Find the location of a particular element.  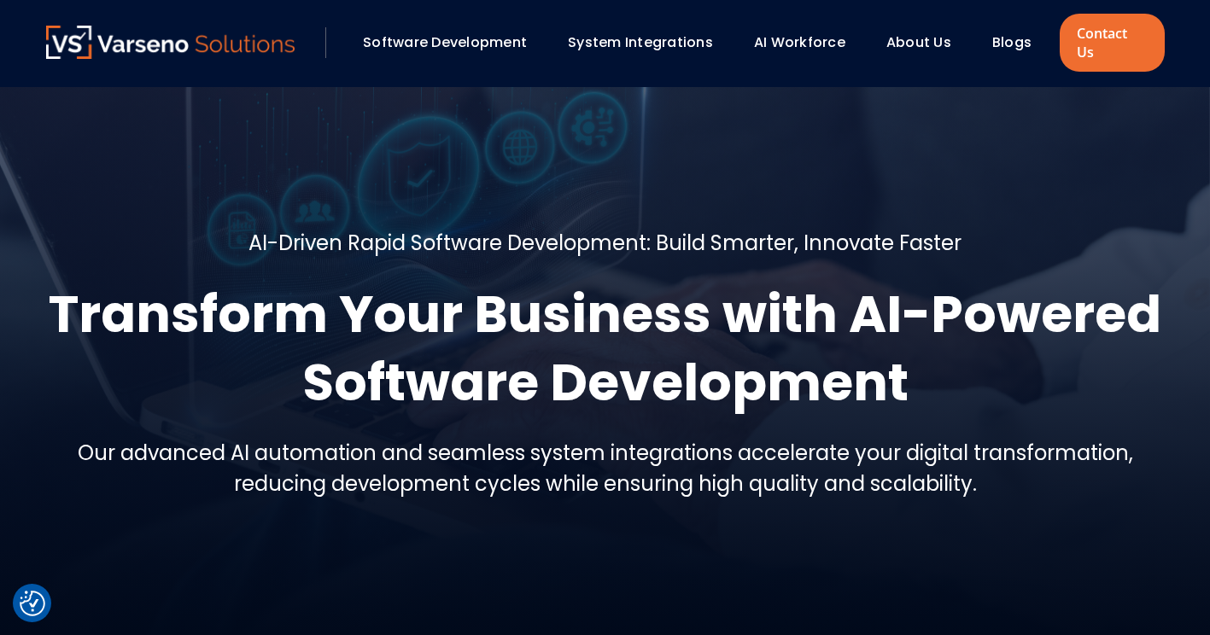

a: Blogs is located at coordinates (1012, 42).